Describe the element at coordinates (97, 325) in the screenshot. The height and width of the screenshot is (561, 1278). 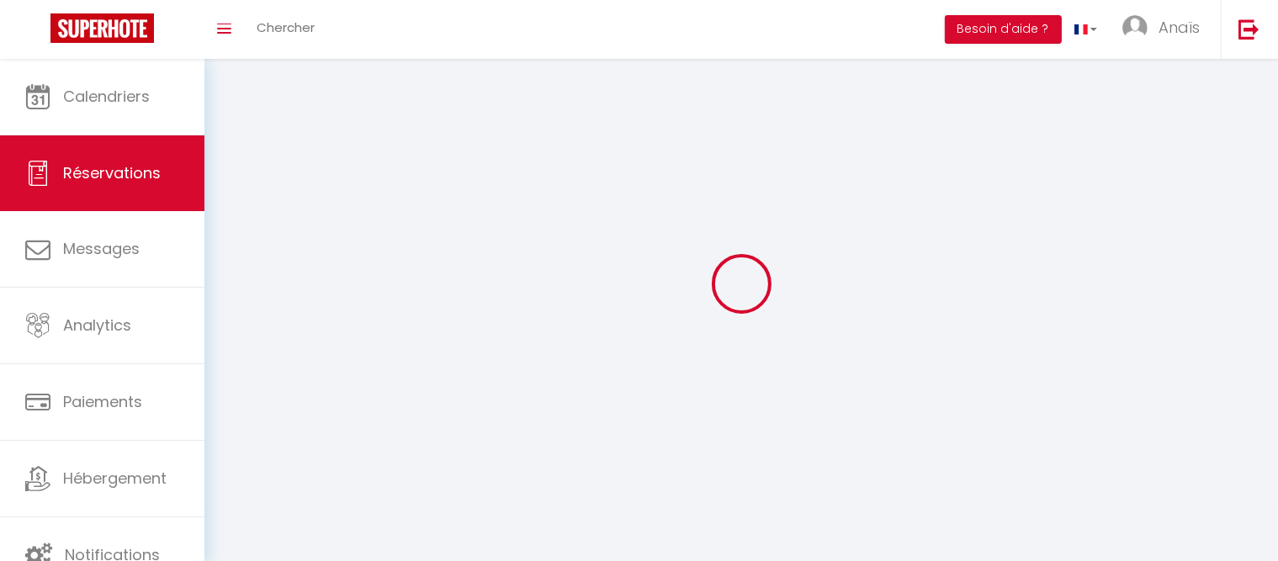
I see `span: Analytics` at that location.